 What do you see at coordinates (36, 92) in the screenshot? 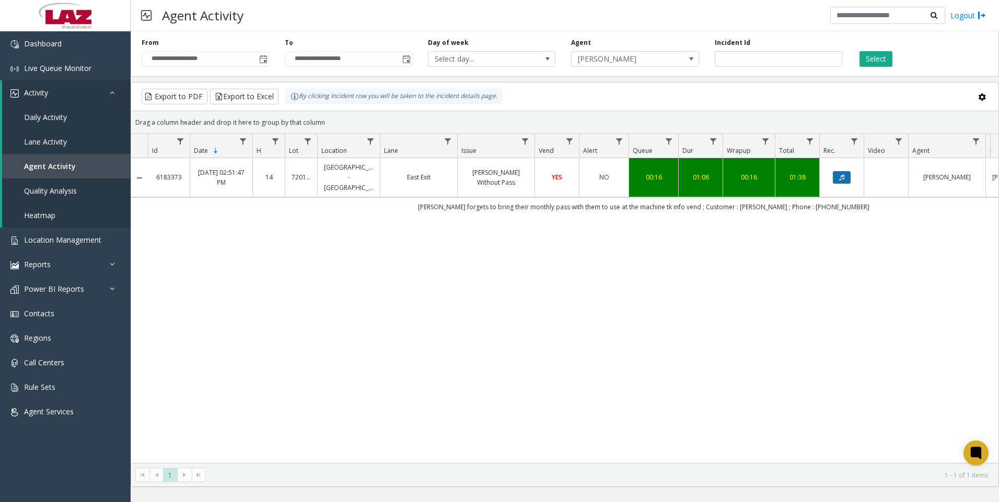
I see `span: Activity` at bounding box center [36, 92].